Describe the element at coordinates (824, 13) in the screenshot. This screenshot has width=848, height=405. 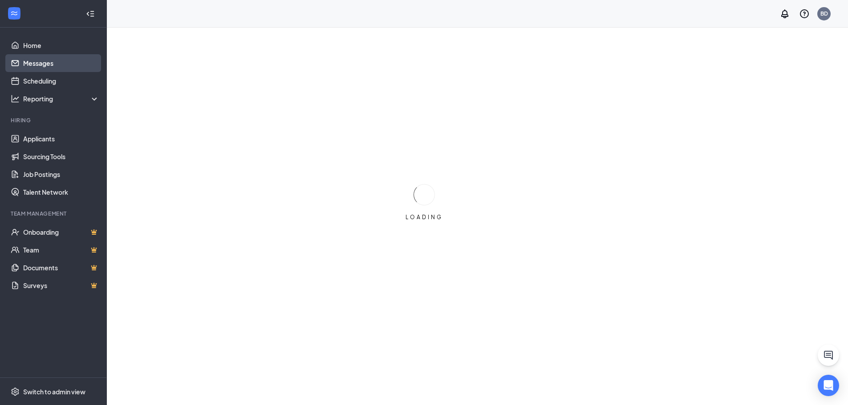
I see `div: BD` at that location.